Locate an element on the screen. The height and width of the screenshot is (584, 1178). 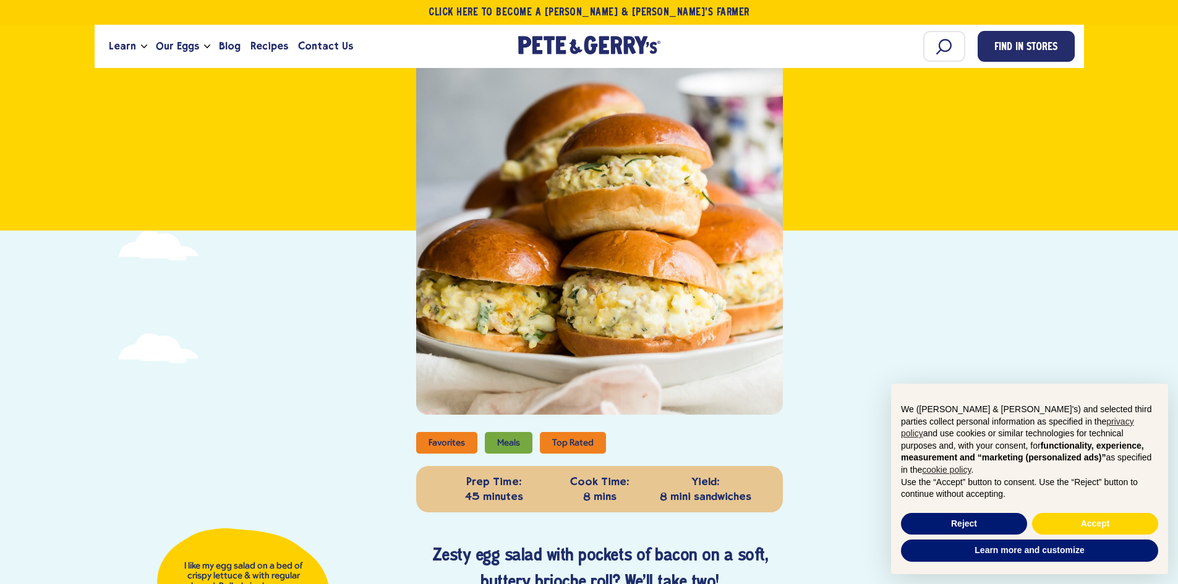
span: Blog is located at coordinates (229, 46).